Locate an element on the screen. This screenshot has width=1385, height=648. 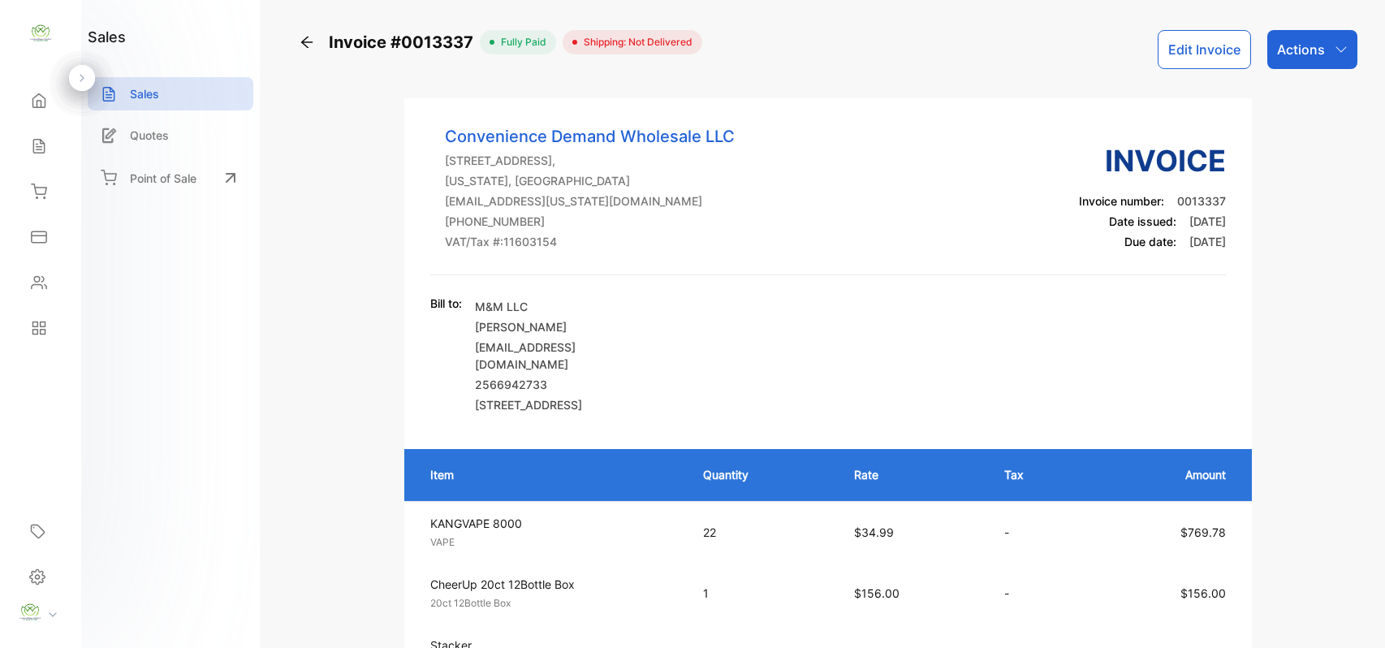
p: Quotes is located at coordinates (149, 135).